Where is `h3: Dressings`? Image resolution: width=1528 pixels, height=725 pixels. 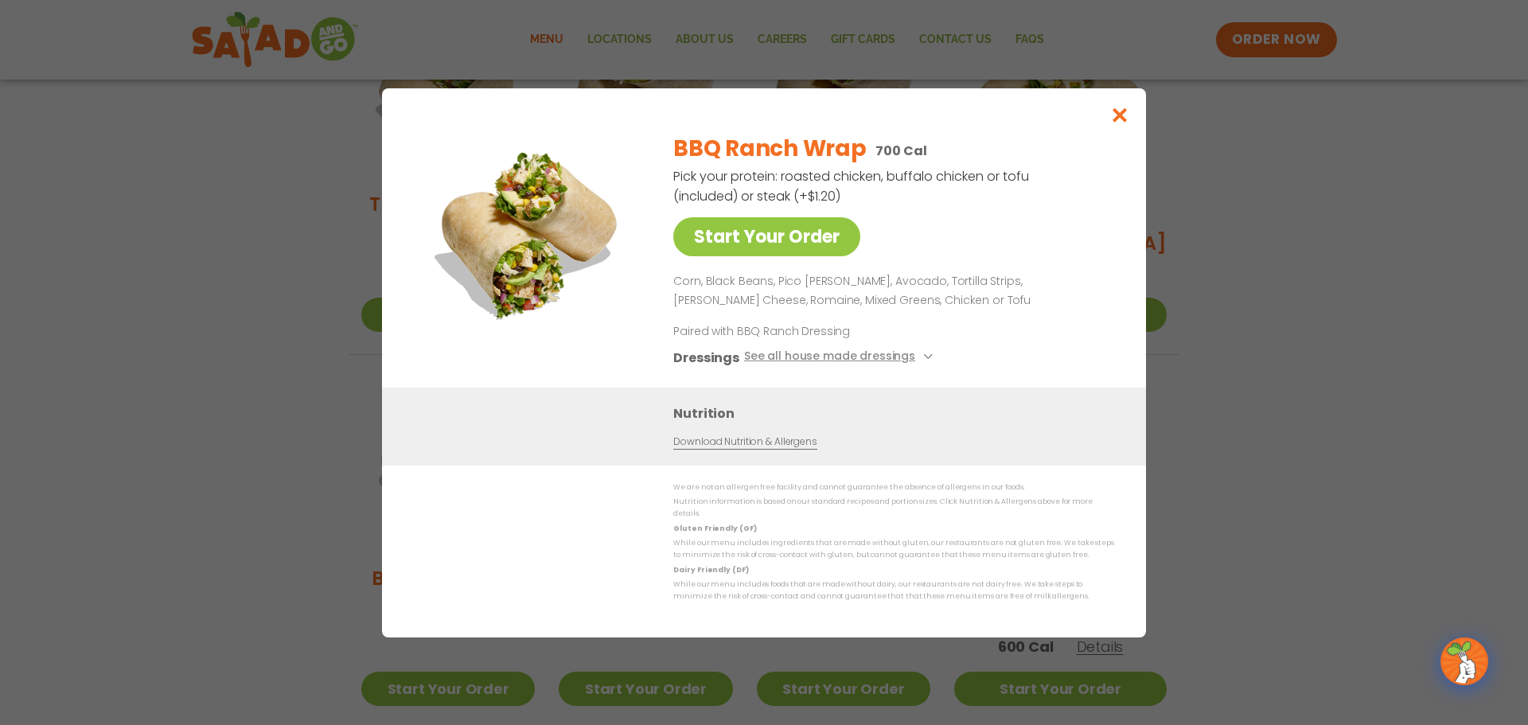
h3: Dressings is located at coordinates (706, 357).